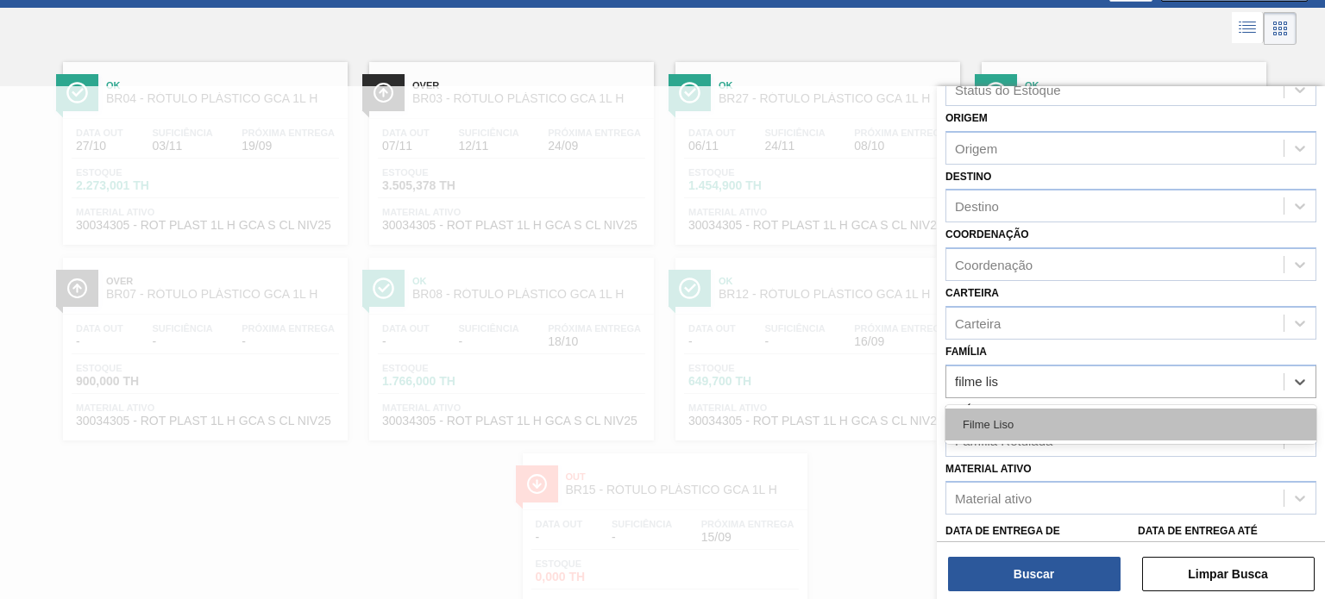 The image size is (1325, 599). I want to click on div: Coordenação, so click(994, 265).